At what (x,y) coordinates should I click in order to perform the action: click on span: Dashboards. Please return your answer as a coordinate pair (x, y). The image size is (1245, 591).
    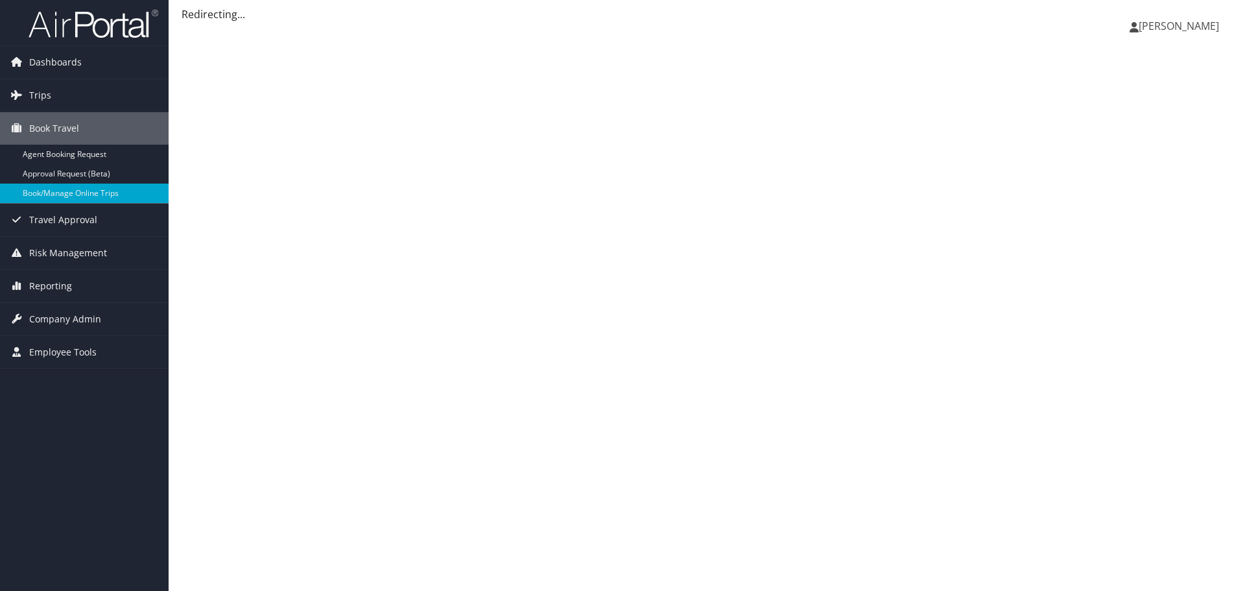
    Looking at the image, I should click on (55, 62).